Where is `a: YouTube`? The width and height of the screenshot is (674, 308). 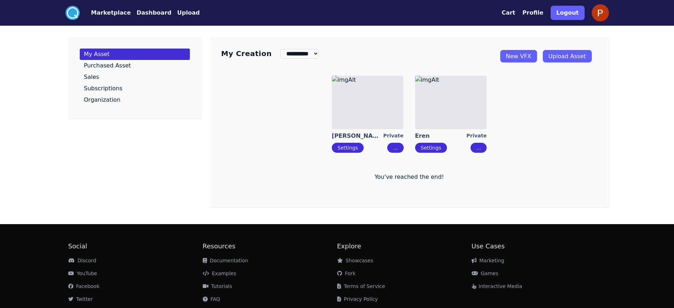 a: YouTube is located at coordinates (83, 274).